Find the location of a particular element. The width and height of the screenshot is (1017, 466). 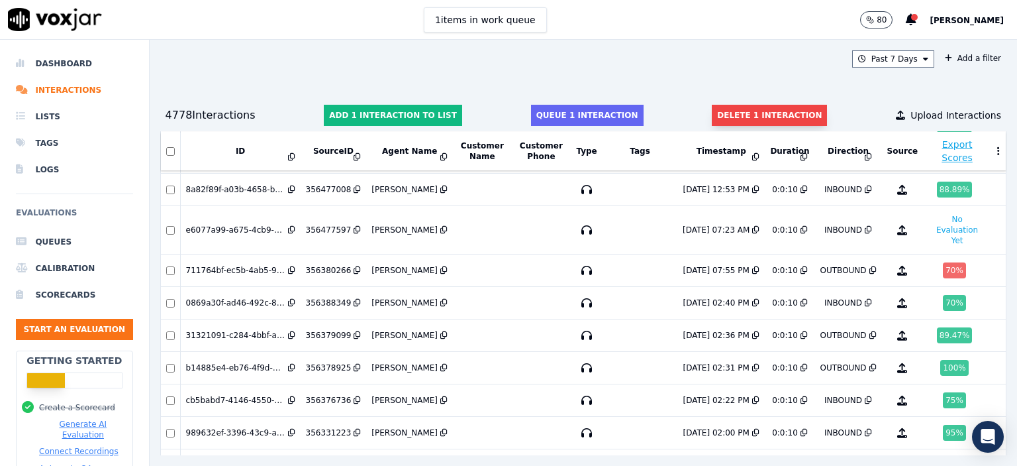

button: Start an Evaluation is located at coordinates (74, 329).